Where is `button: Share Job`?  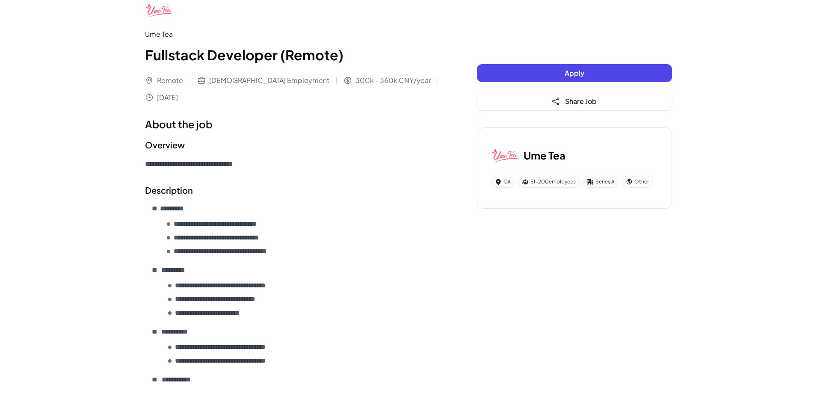 button: Share Job is located at coordinates (574, 101).